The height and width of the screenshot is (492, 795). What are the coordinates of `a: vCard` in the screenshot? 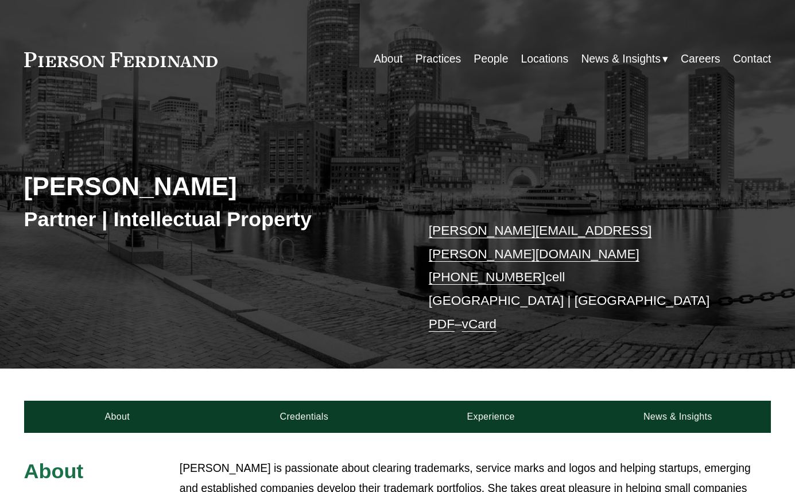 It's located at (479, 324).